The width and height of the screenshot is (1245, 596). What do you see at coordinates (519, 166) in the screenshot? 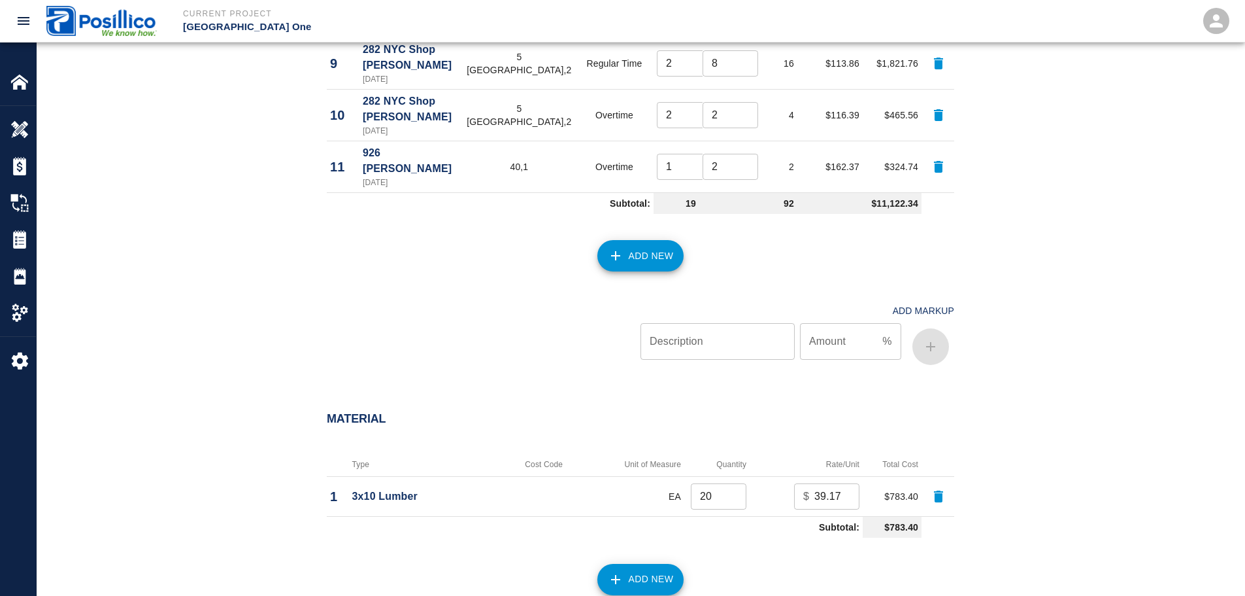
I see `td: 40,1` at bounding box center [519, 166].